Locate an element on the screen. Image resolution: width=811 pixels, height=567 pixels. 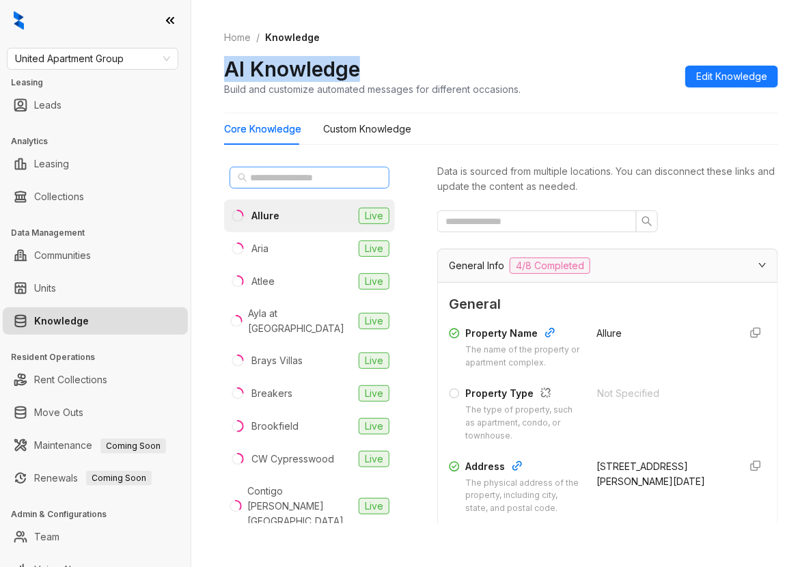
span: Edit Knowledge is located at coordinates (732, 77).